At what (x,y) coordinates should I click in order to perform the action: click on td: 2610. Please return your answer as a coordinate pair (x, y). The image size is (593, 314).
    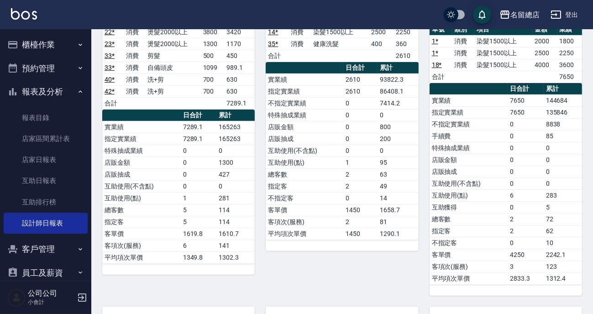
    Looking at the image, I should click on (360, 91).